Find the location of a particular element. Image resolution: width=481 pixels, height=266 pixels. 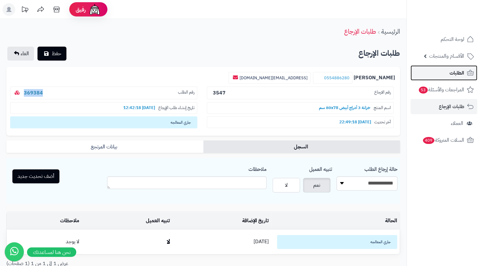

span: المراجعات والأسئلة is located at coordinates (441, 90).